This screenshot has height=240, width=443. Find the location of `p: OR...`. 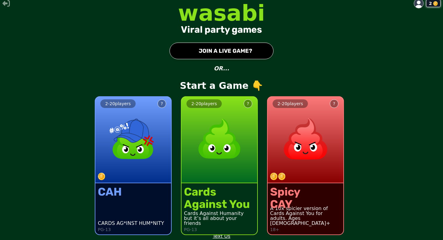

p: OR... is located at coordinates (222, 68).